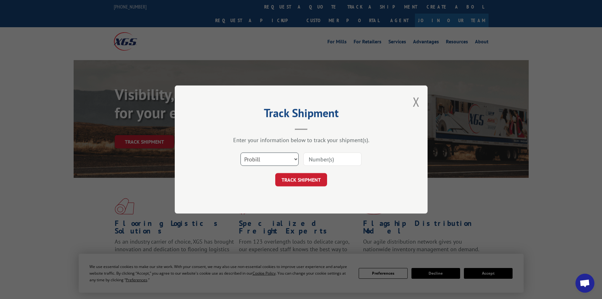 Image resolution: width=602 pixels, height=299 pixels. What do you see at coordinates (301, 114) in the screenshot?
I see `h2: Track Shipment` at bounding box center [301, 114].